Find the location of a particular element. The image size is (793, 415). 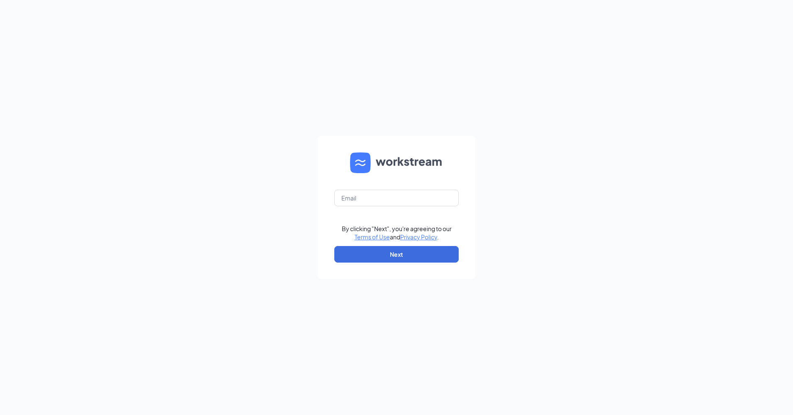

div: By clicking "Next", you're agreeing to our and . is located at coordinates (396, 233).